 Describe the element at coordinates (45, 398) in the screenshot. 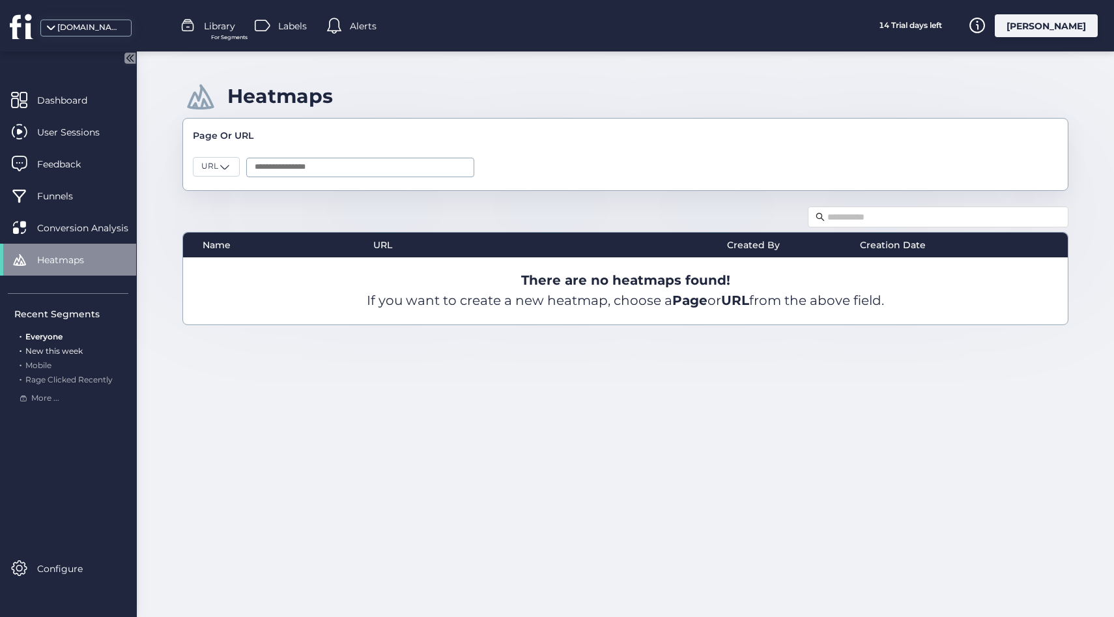

I see `span: More ...` at that location.